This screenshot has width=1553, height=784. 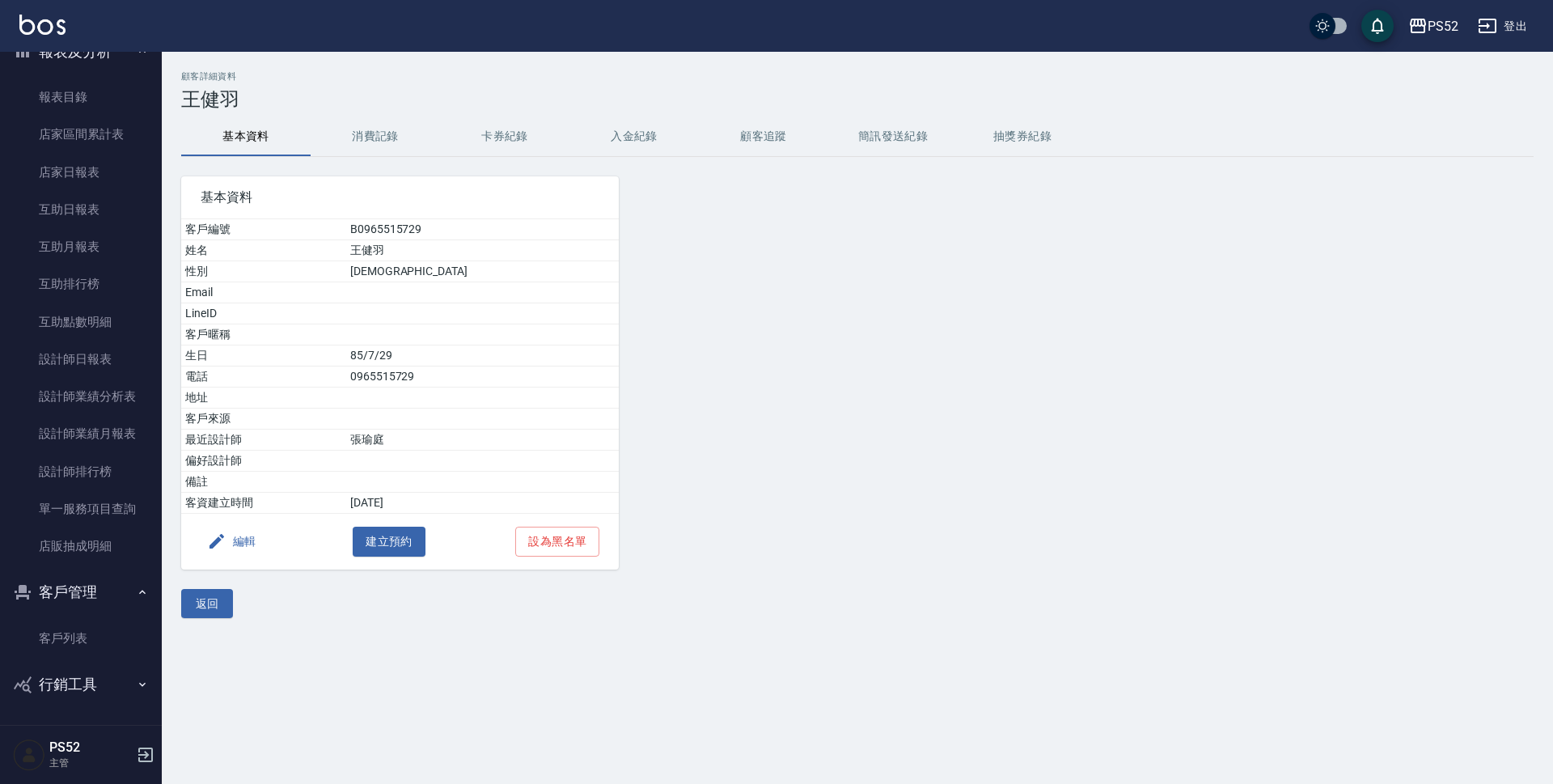 What do you see at coordinates (81, 359) in the screenshot?
I see `a: 設計師日報表` at bounding box center [81, 359].